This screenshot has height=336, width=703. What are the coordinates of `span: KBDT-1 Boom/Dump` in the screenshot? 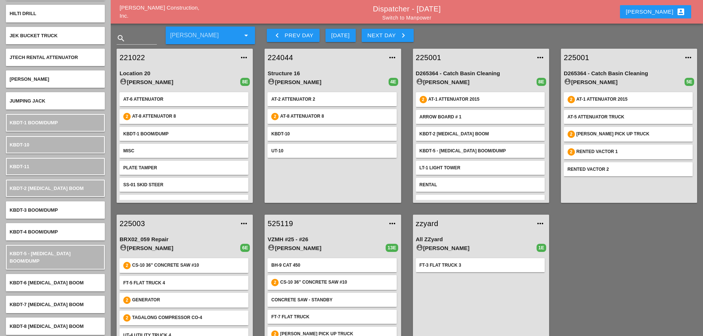 It's located at (34, 123).